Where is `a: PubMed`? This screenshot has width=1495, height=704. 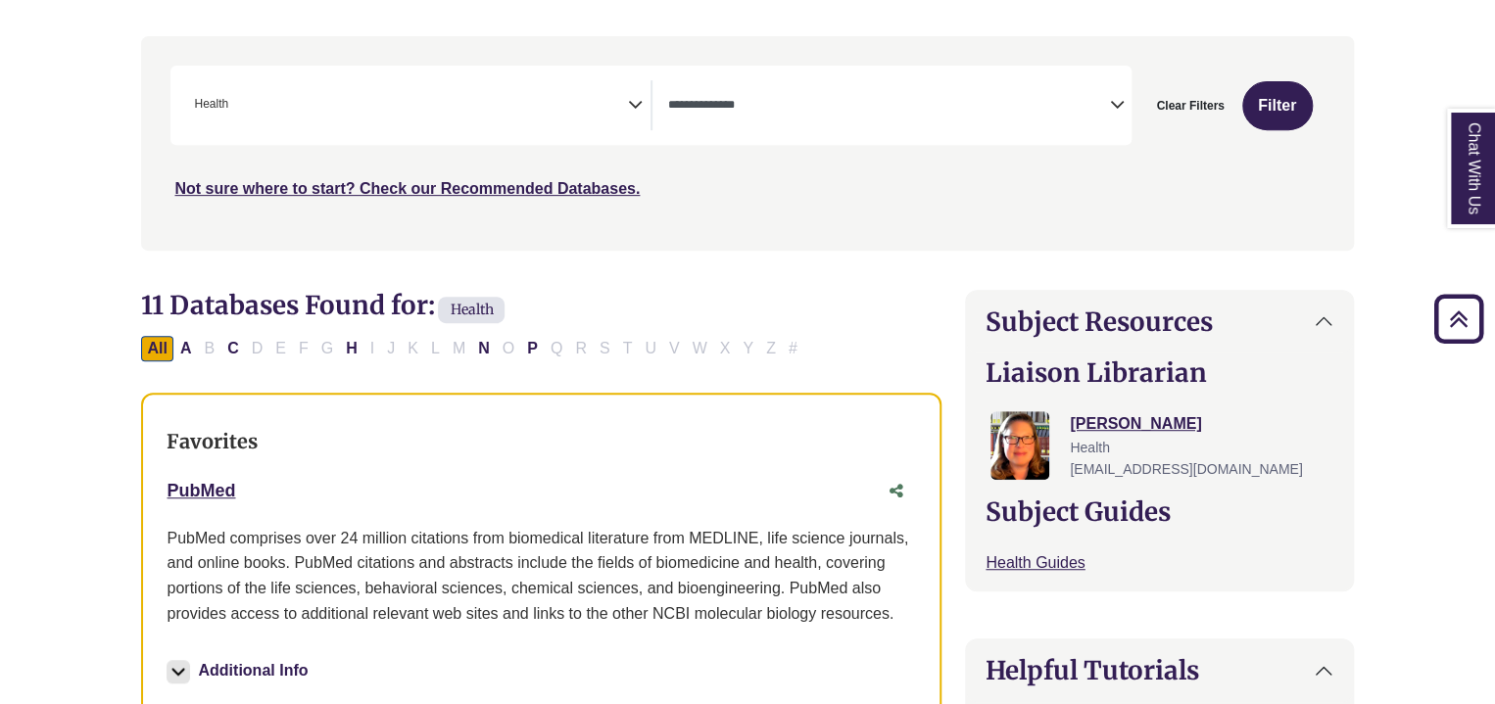
a: PubMed is located at coordinates (201, 491).